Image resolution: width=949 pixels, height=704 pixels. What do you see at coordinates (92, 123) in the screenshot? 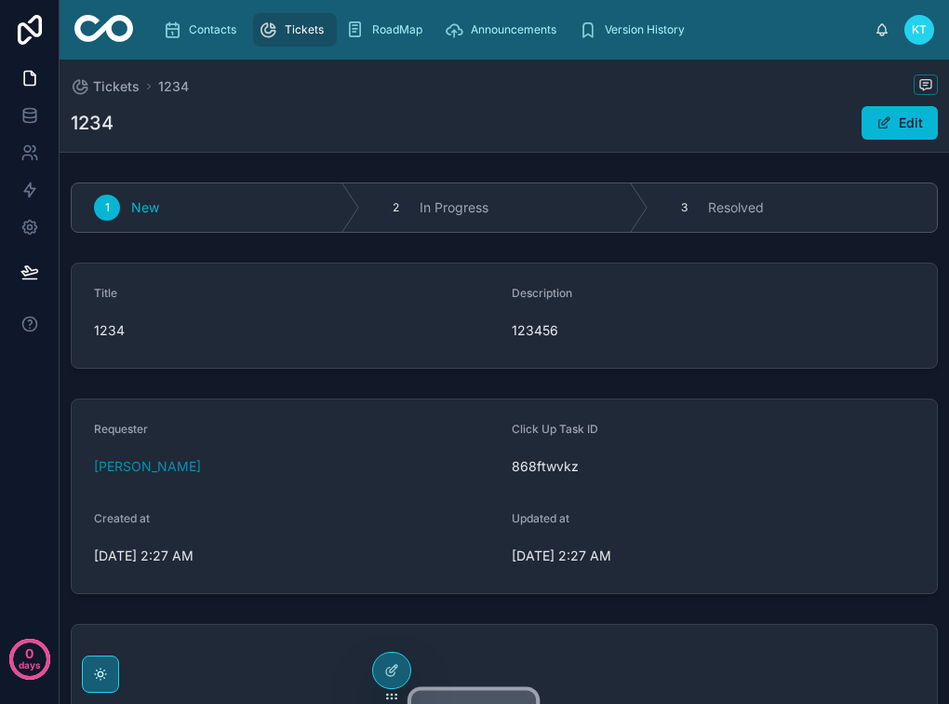
I see `h1: 1234` at bounding box center [92, 123].